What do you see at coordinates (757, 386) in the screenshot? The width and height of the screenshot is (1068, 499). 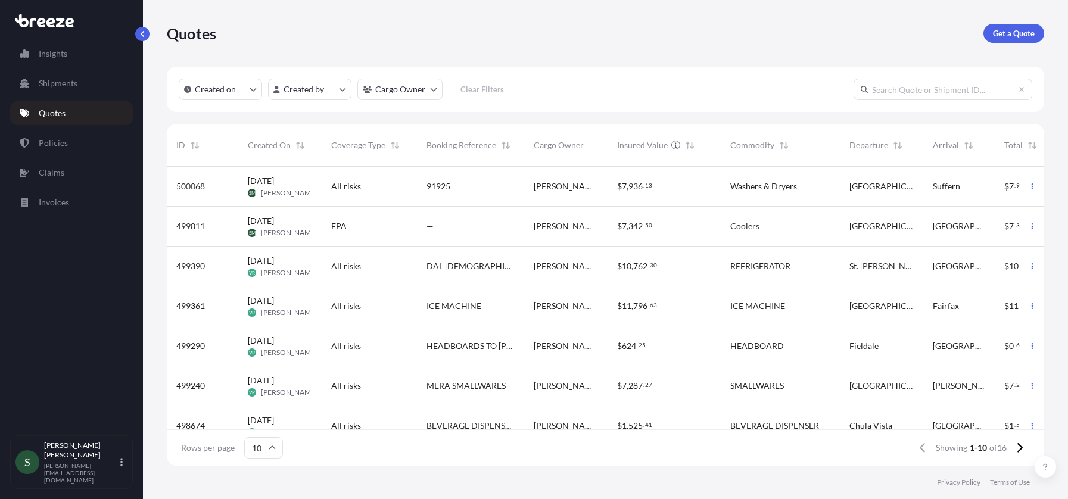 I see `span: SMALLWARES` at bounding box center [757, 386].